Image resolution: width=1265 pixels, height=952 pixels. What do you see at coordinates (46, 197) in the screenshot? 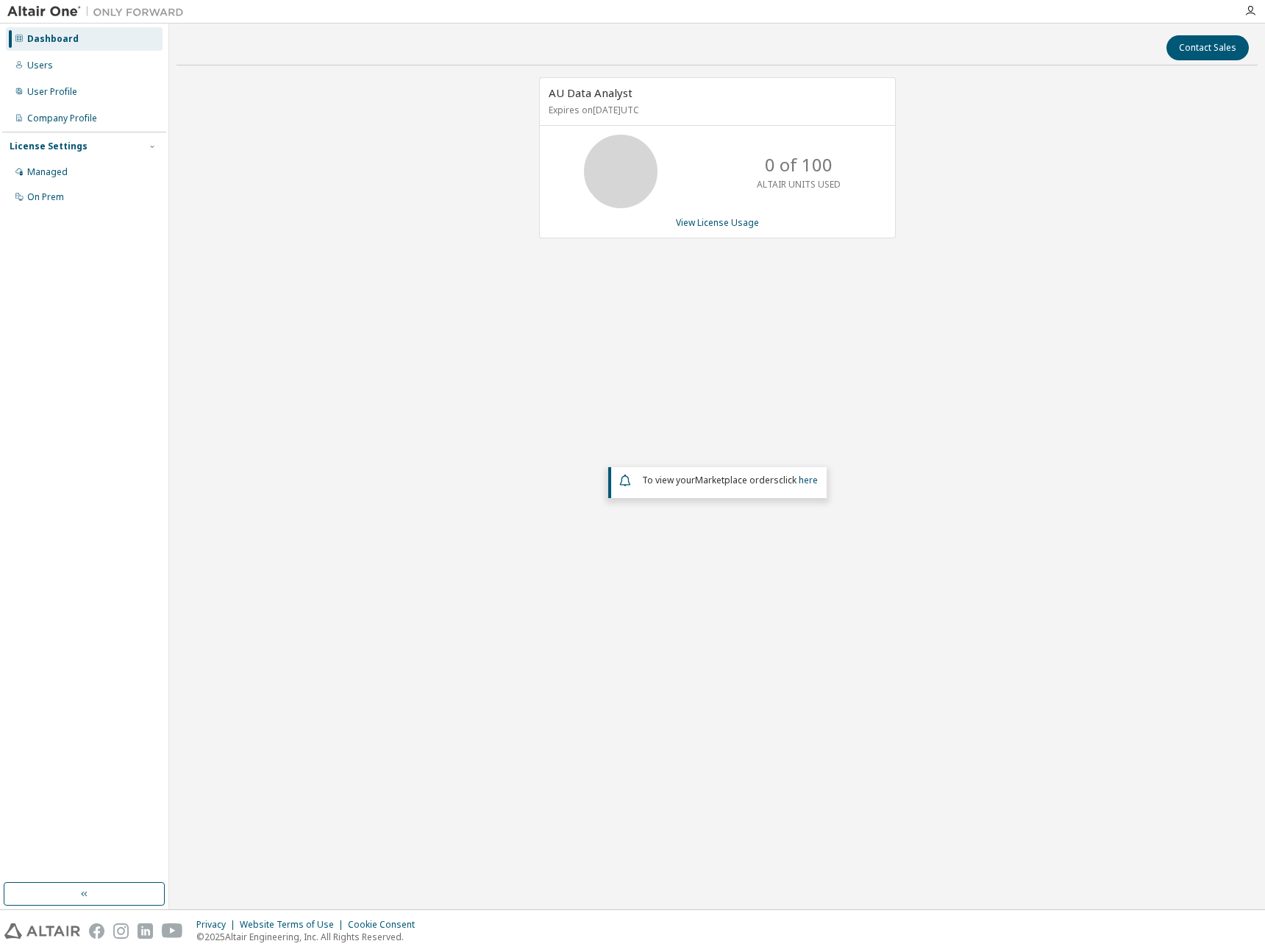
I see `div: On Prem` at bounding box center [46, 197].